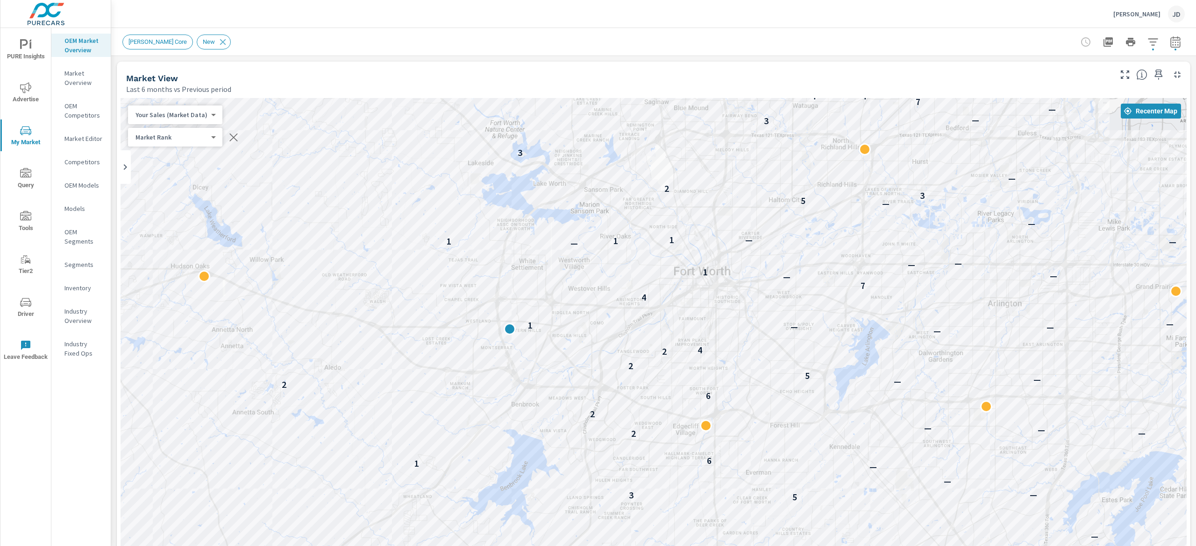  Describe the element at coordinates (84, 45) in the screenshot. I see `p: OEM Market Overview` at that location.